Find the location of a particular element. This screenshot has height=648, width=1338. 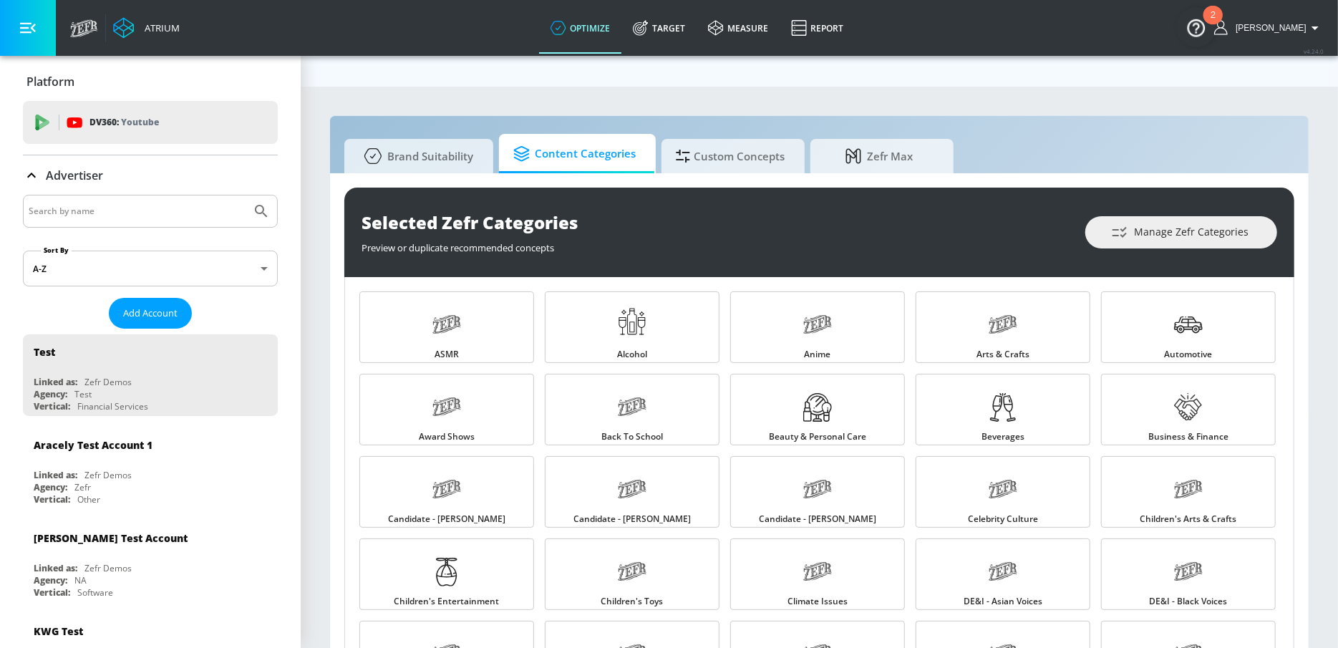

span: Brand Suitability is located at coordinates (416, 156).